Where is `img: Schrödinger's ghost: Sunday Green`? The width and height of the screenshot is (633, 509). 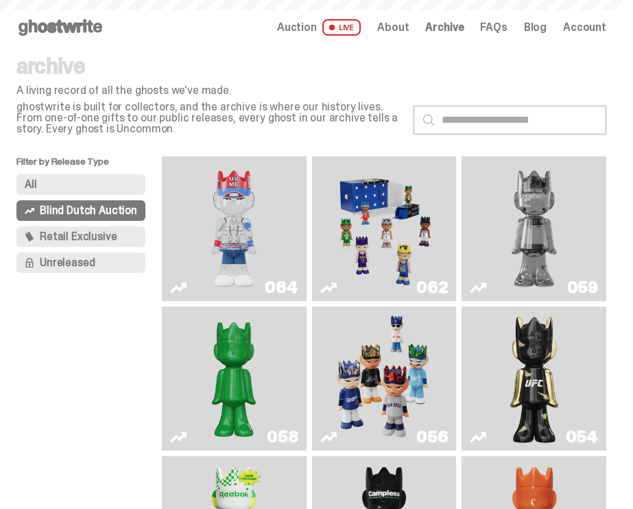
img: Schrödinger's ghost: Sunday Green is located at coordinates (234, 379).